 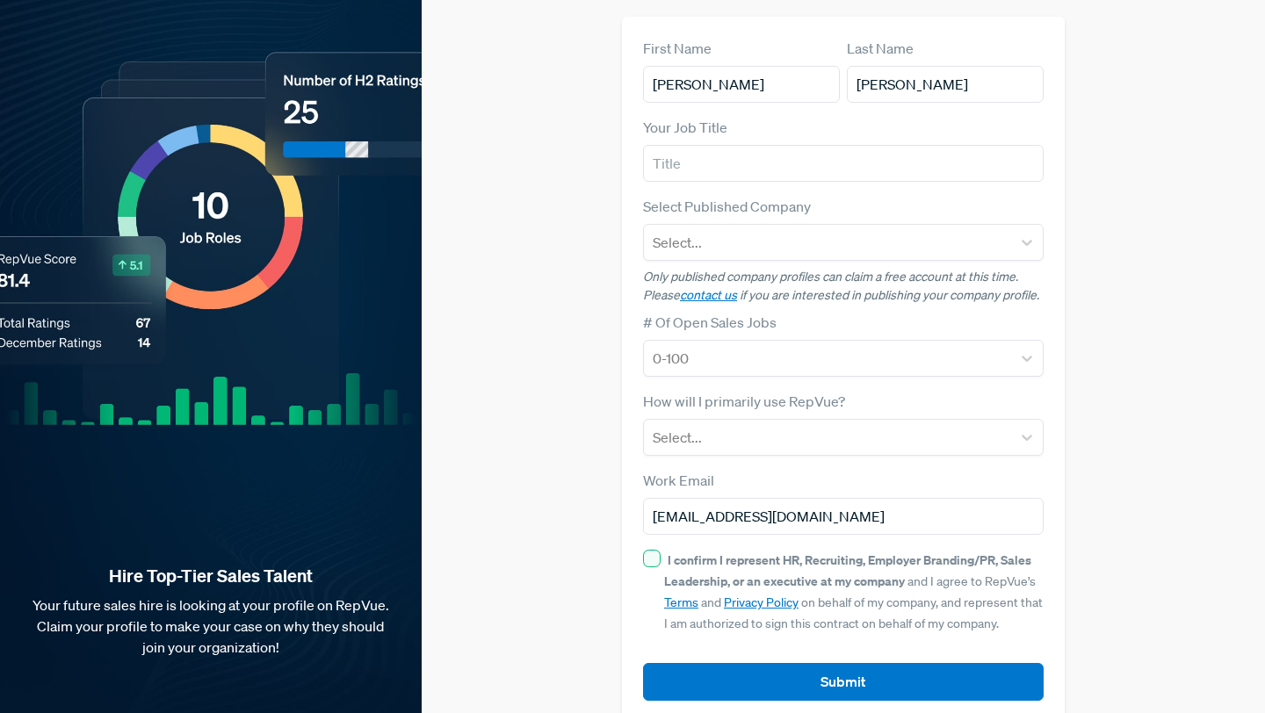 What do you see at coordinates (742, 84) in the screenshot?
I see `input: First Name` at bounding box center [742, 84].